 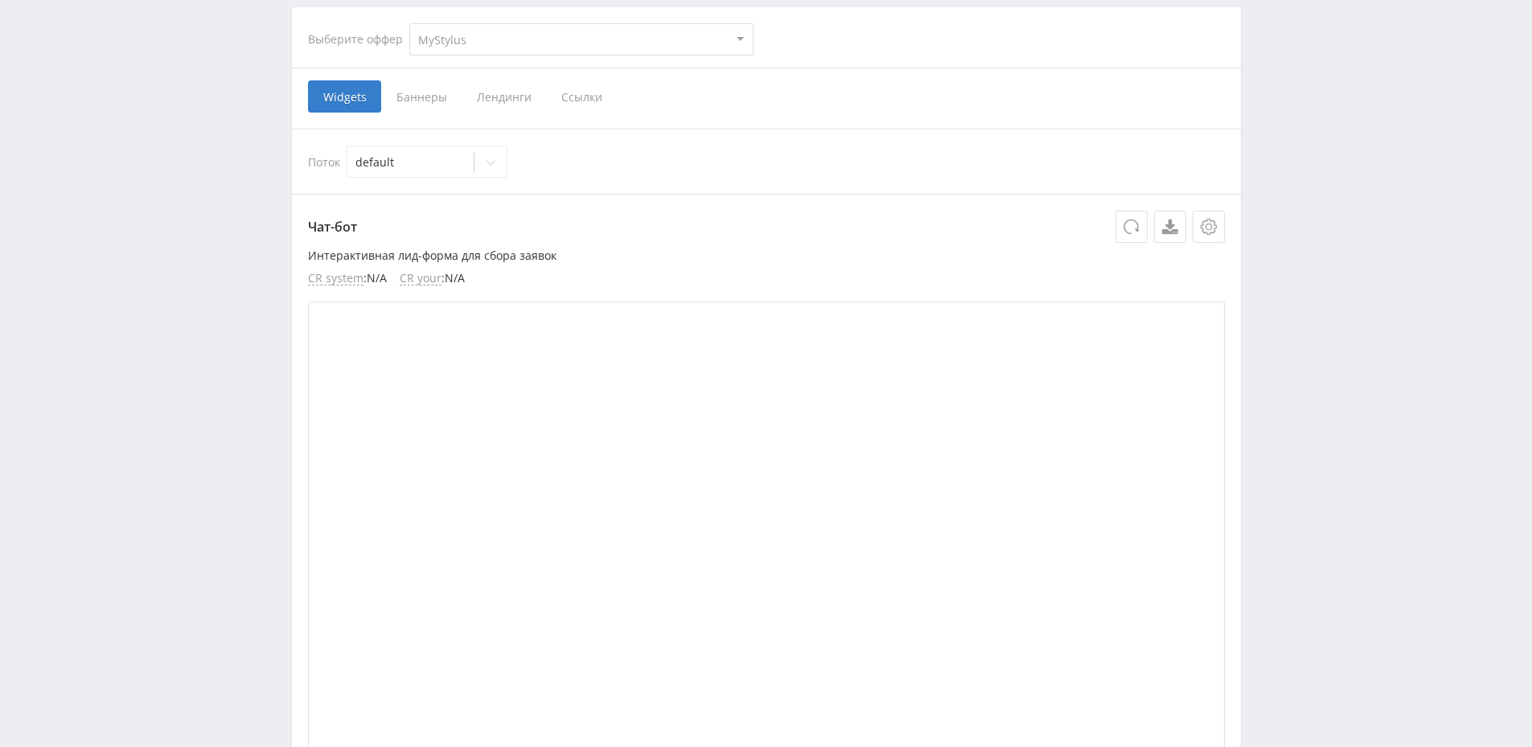 What do you see at coordinates (766, 227) in the screenshot?
I see `p: Чат-бот` at bounding box center [766, 227].